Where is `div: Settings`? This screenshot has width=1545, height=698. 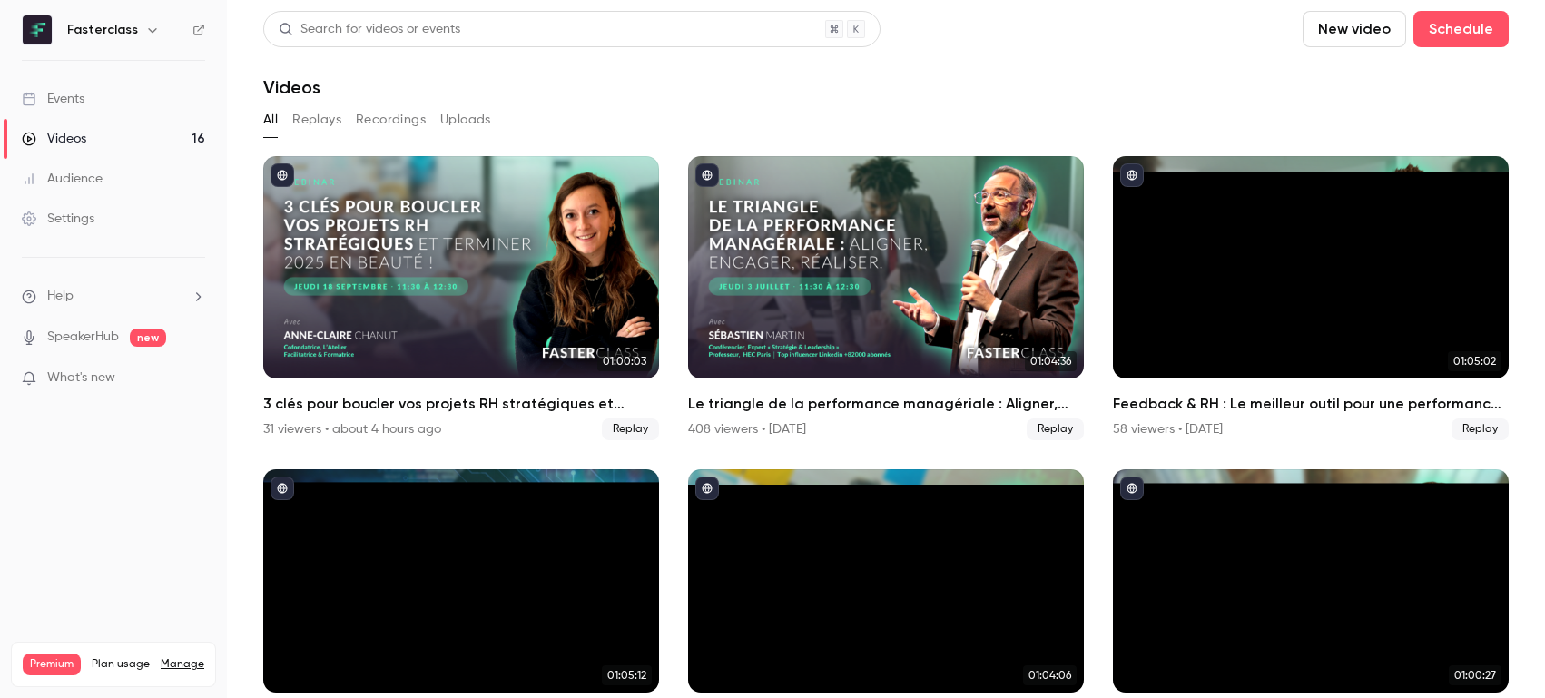 div: Settings is located at coordinates (58, 219).